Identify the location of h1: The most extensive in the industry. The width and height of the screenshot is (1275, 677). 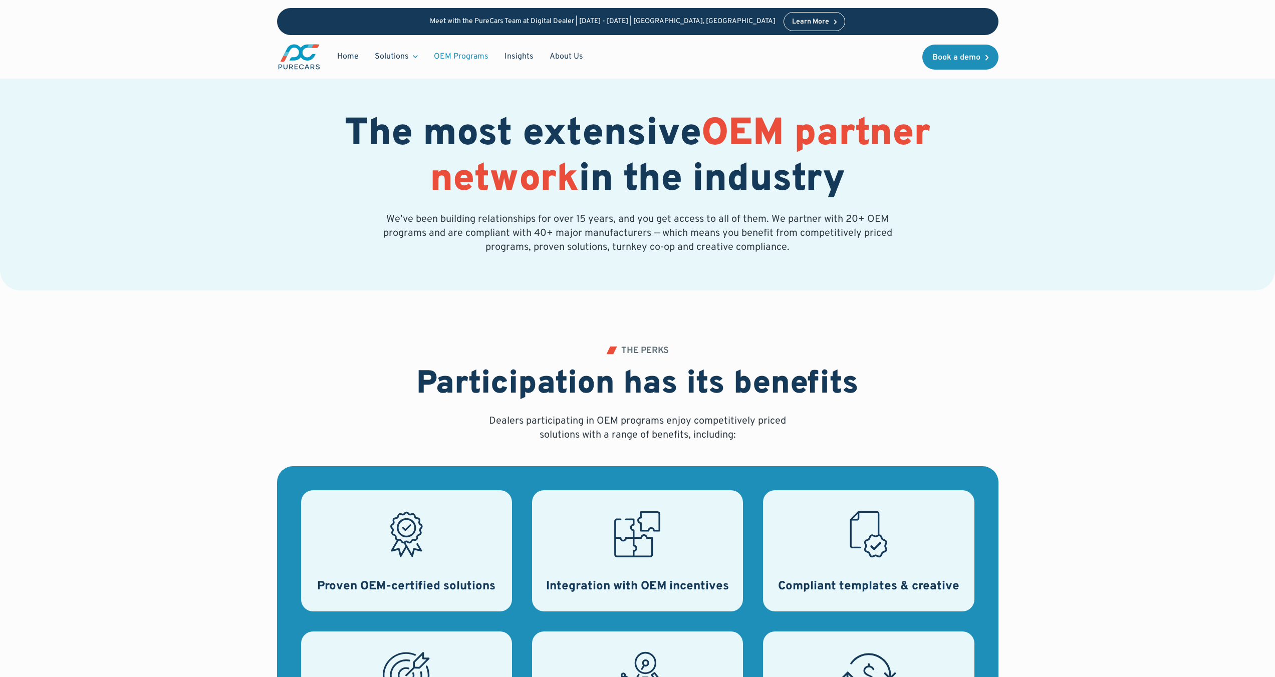
(638, 158).